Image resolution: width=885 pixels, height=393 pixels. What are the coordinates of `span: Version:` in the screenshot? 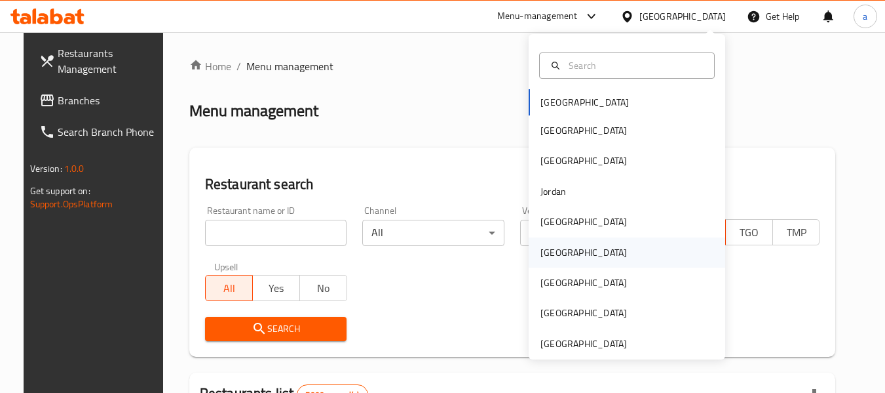 It's located at (46, 168).